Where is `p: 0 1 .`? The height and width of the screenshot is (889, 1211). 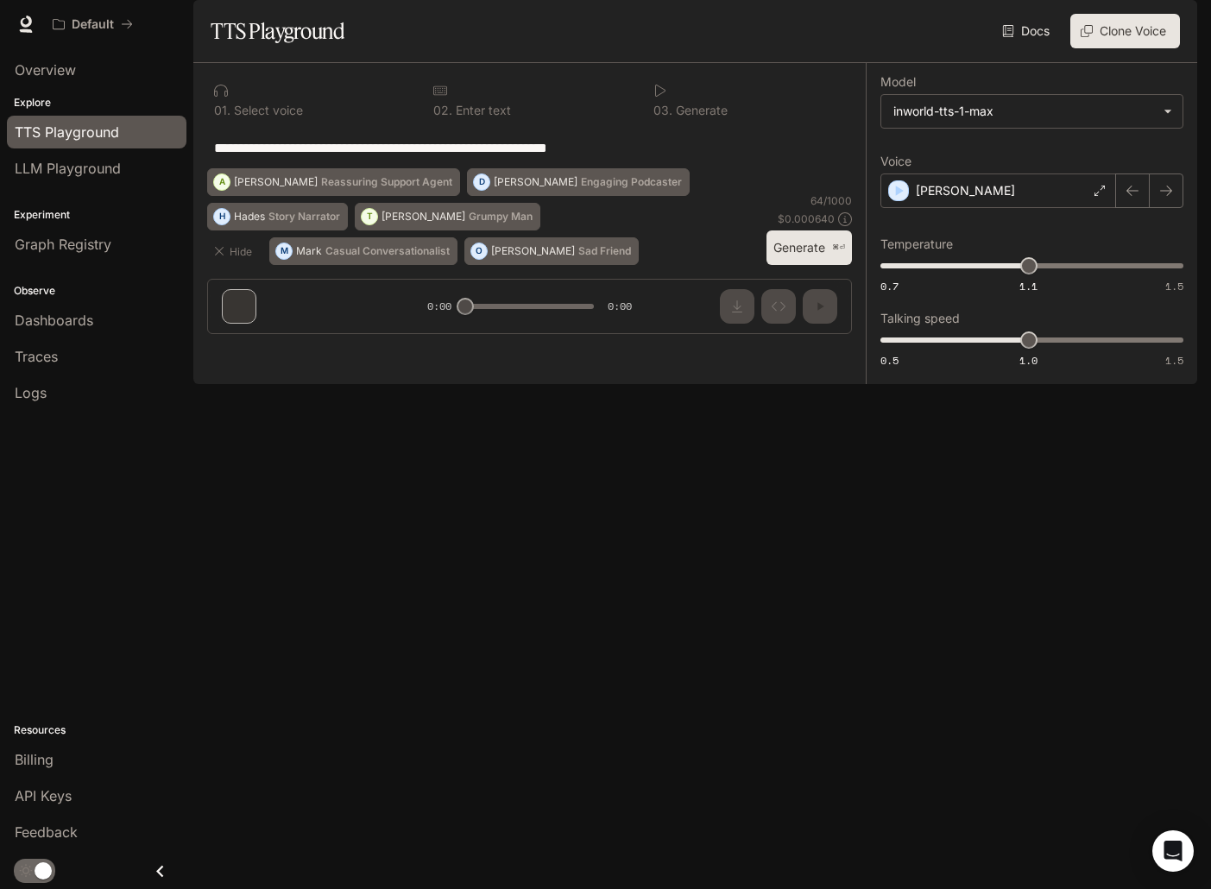
p: 0 1 . is located at coordinates (222, 111).